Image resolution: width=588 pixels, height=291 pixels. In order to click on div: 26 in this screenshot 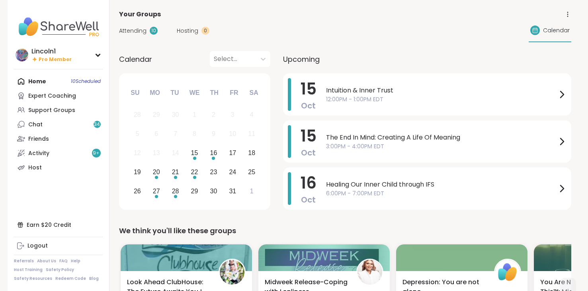, I will do `click(137, 191)`.